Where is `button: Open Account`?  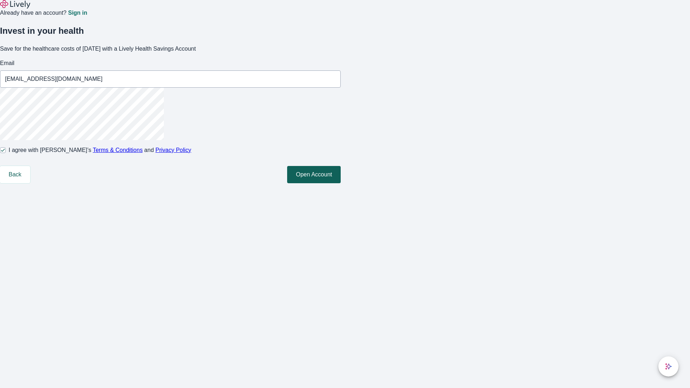 button: Open Account is located at coordinates (314, 175).